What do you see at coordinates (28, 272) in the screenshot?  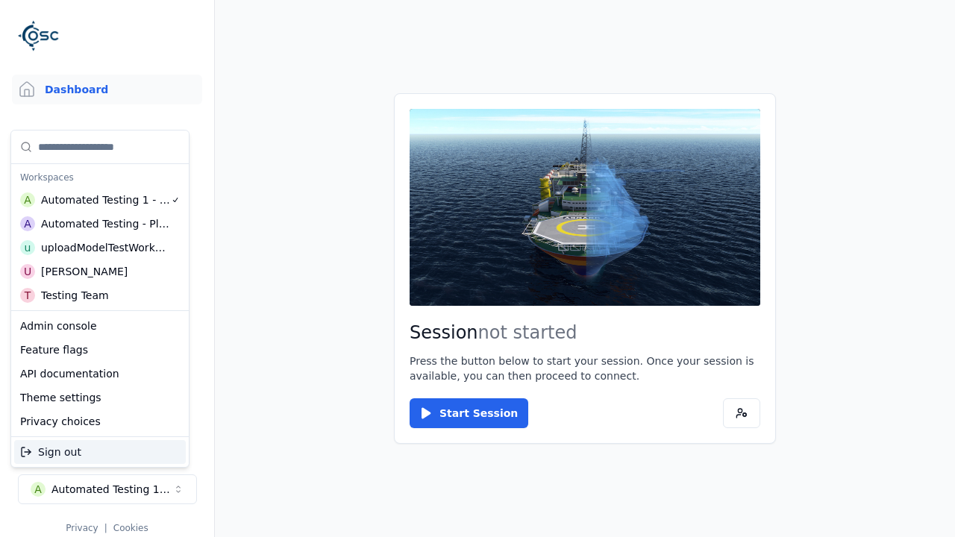 I see `div: U` at bounding box center [28, 272].